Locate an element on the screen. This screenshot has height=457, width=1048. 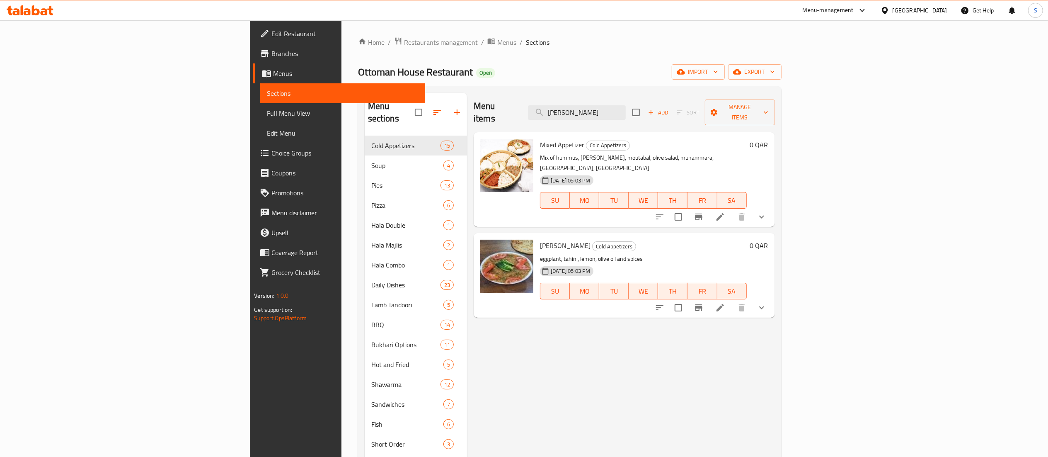
button: Branch-specific-item is located at coordinates (699, 308).